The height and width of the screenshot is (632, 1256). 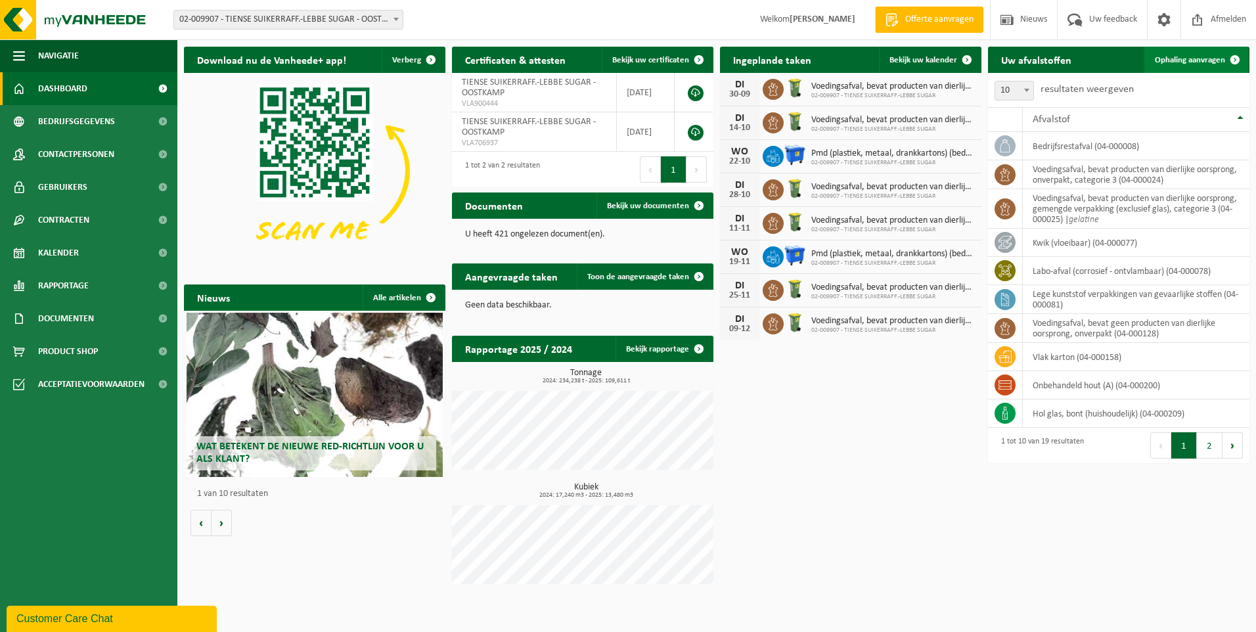 What do you see at coordinates (772, 59) in the screenshot?
I see `h2: Ingeplande taken` at bounding box center [772, 59].